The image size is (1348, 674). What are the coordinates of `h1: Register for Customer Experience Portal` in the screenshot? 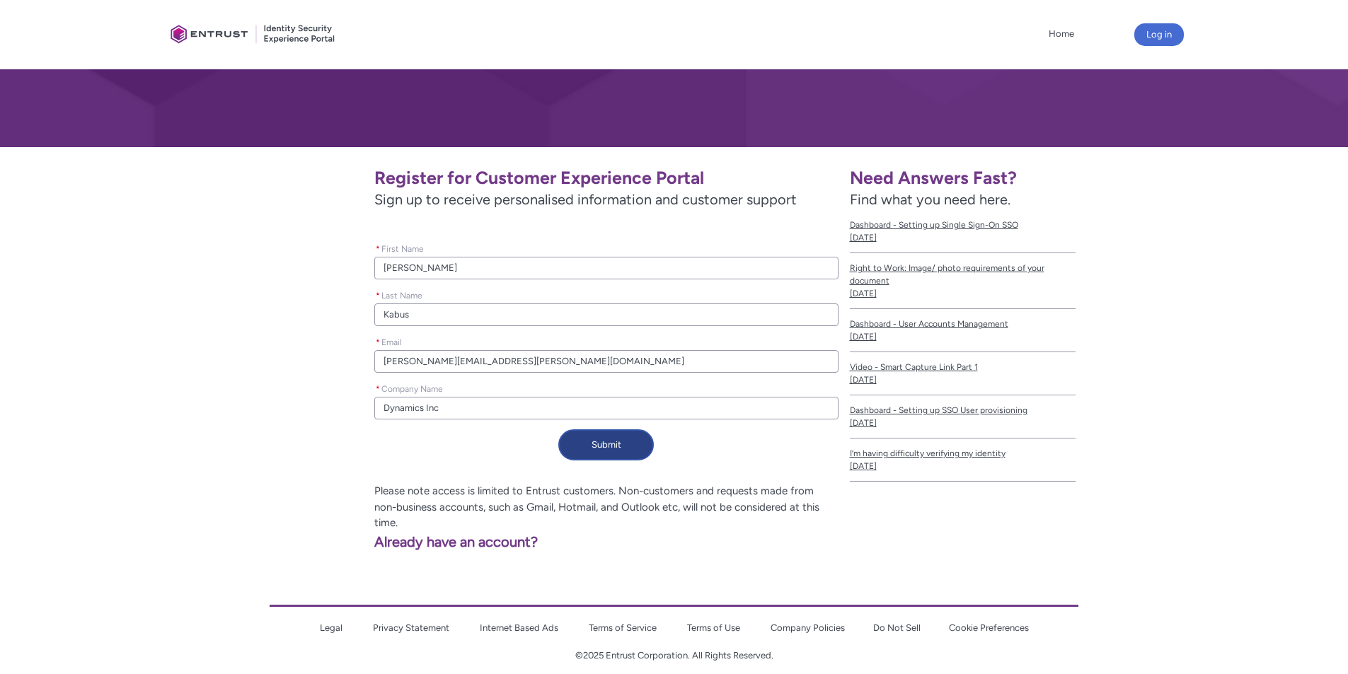 It's located at (606, 178).